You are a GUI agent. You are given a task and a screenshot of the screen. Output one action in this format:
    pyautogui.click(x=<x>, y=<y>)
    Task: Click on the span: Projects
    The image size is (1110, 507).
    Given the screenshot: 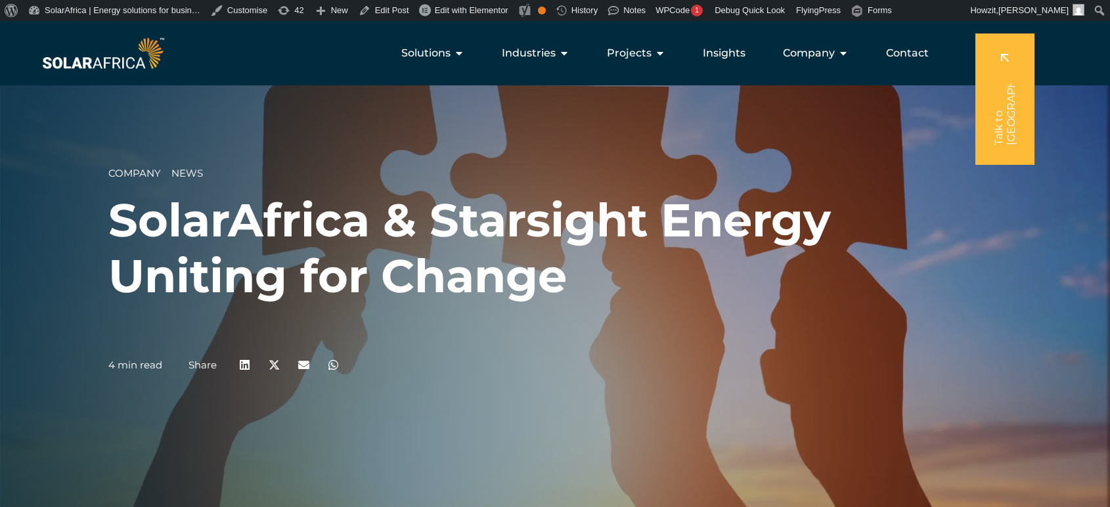 What is the action you would take?
    pyautogui.click(x=629, y=53)
    